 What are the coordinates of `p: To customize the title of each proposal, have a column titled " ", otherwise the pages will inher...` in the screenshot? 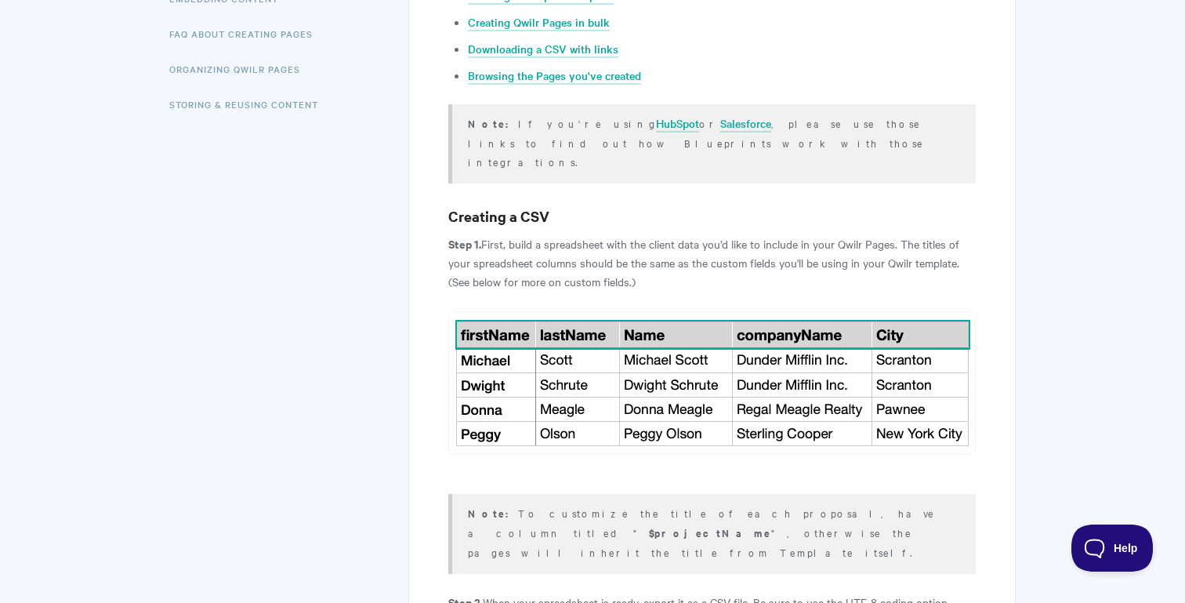 It's located at (712, 532).